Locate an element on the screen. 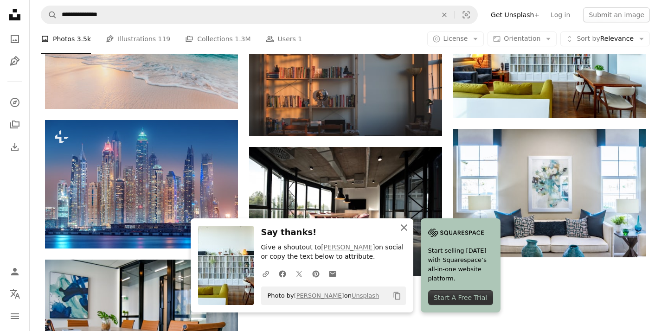 This screenshot has width=661, height=331. img: photo of dining table and chairs inside room is located at coordinates (346, 212).